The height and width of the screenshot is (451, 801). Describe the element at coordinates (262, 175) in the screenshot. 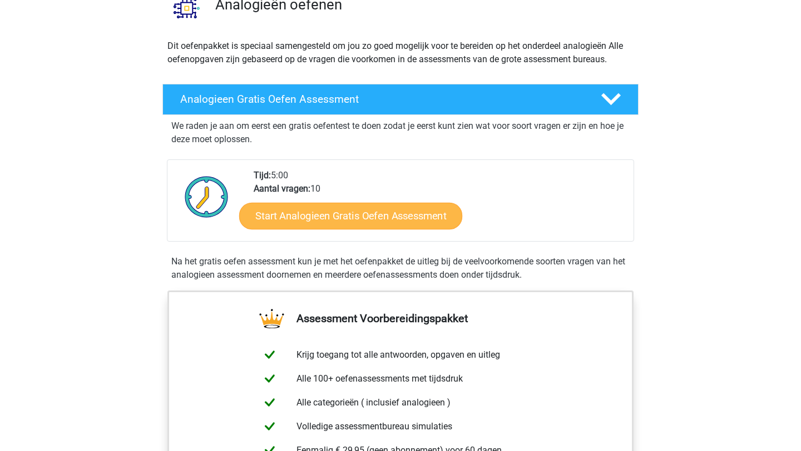

I see `b: Tijd:` at that location.